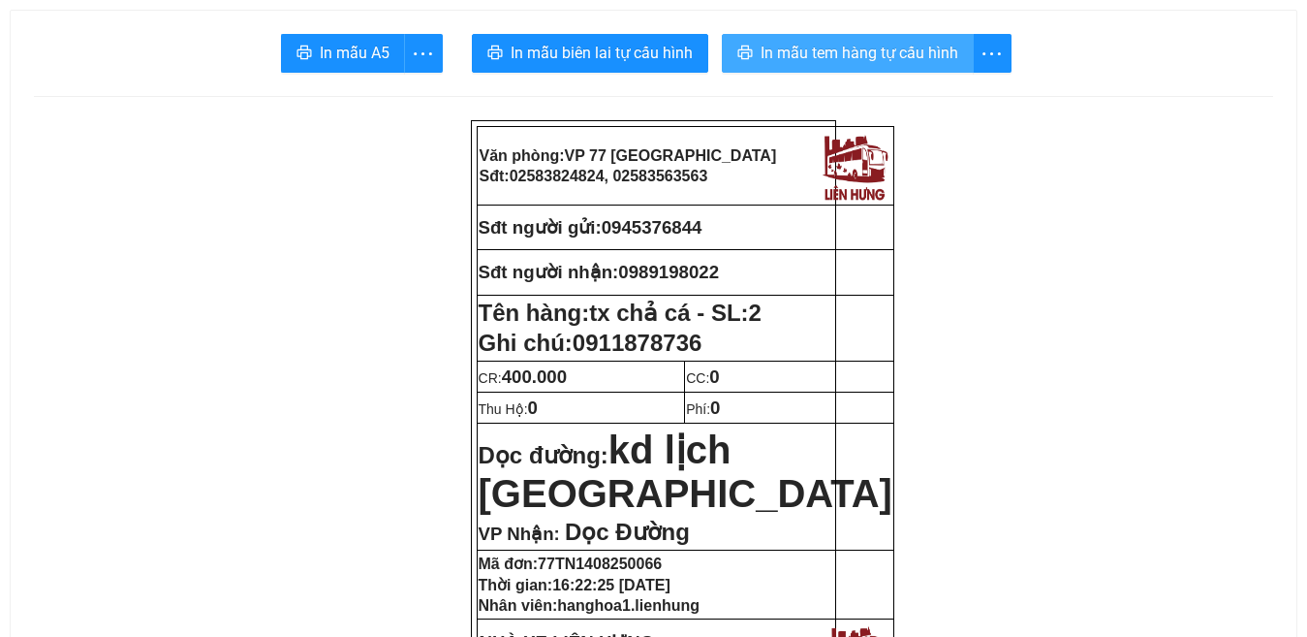  What do you see at coordinates (600, 563) in the screenshot?
I see `span: 77TN1408250066` at bounding box center [600, 563].